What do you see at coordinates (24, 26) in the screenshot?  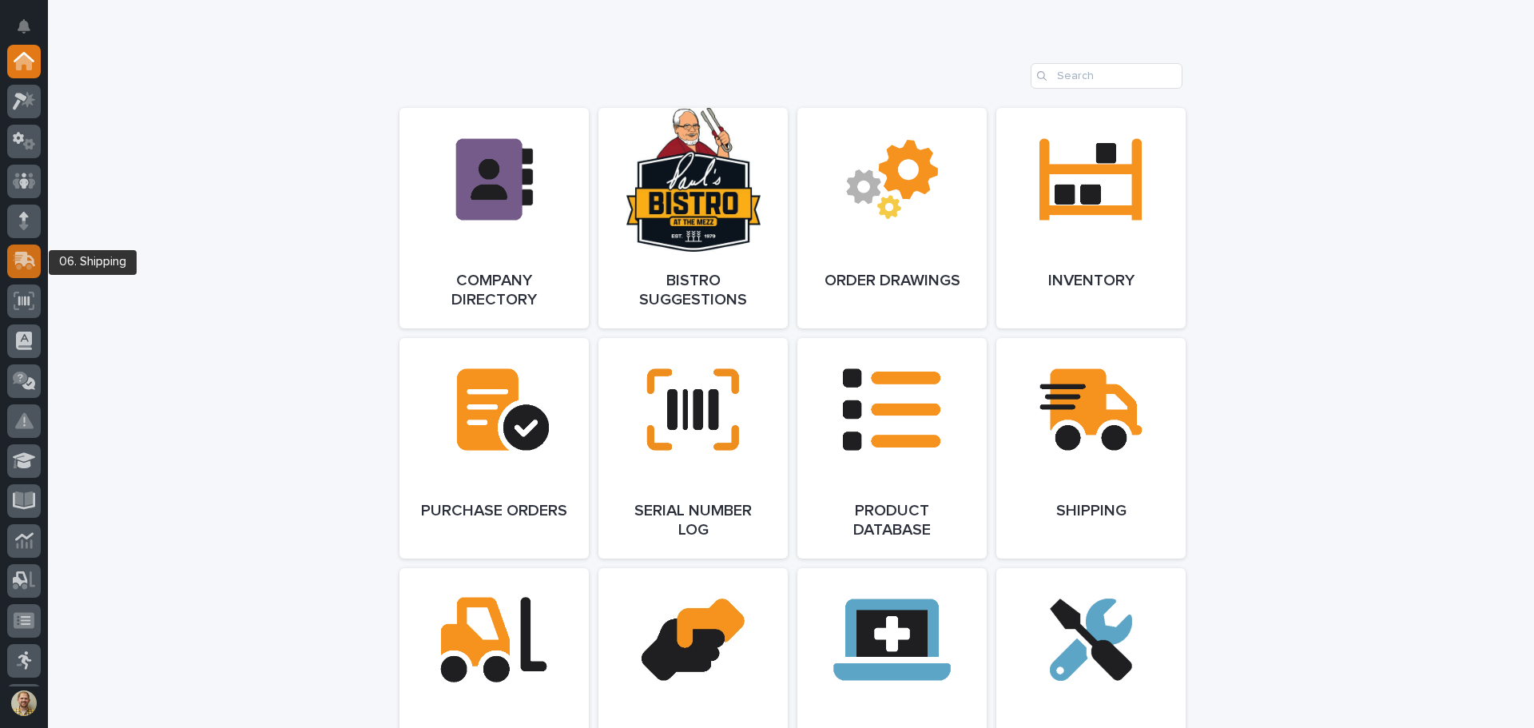 I see `button: Notifications` at bounding box center [24, 26].